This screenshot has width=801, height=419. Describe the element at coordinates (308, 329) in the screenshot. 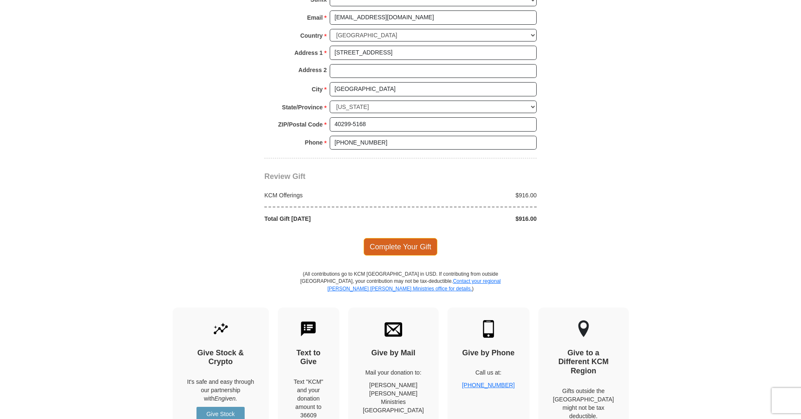

I see `img: text-to-give.svg` at that location.